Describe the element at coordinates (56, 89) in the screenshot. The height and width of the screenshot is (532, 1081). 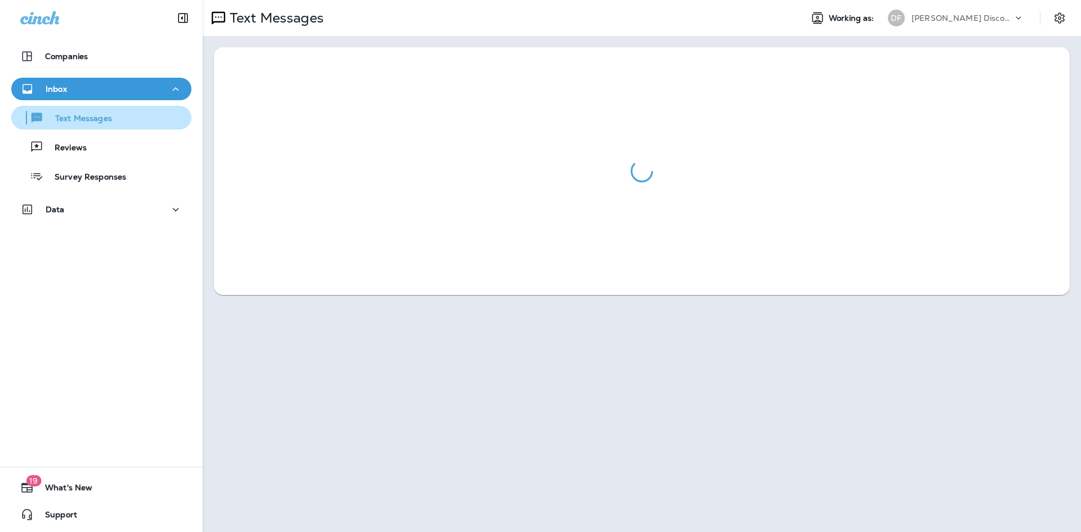
I see `p: Inbox` at that location.